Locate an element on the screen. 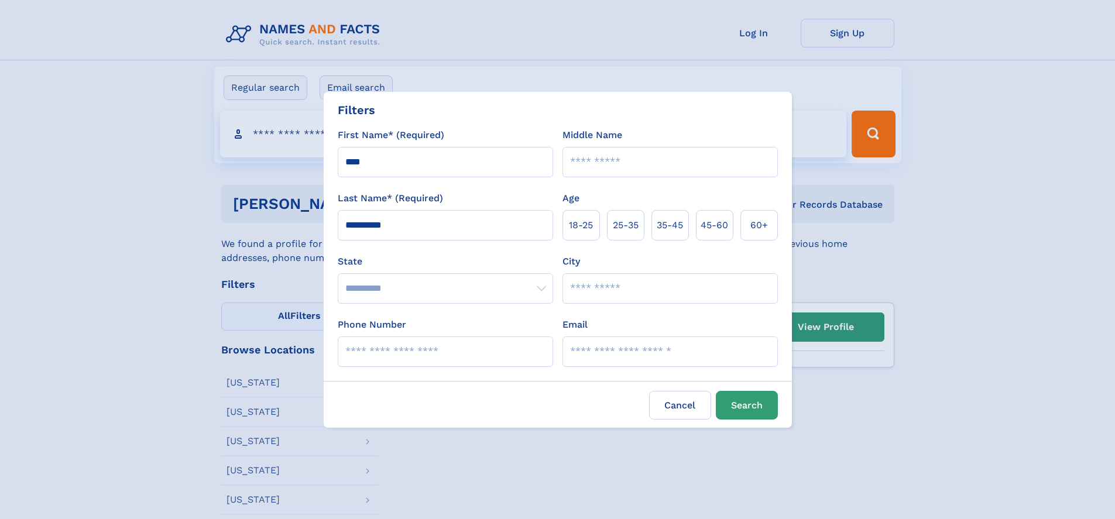 This screenshot has width=1115, height=519. span: 35‑45 is located at coordinates (670, 225).